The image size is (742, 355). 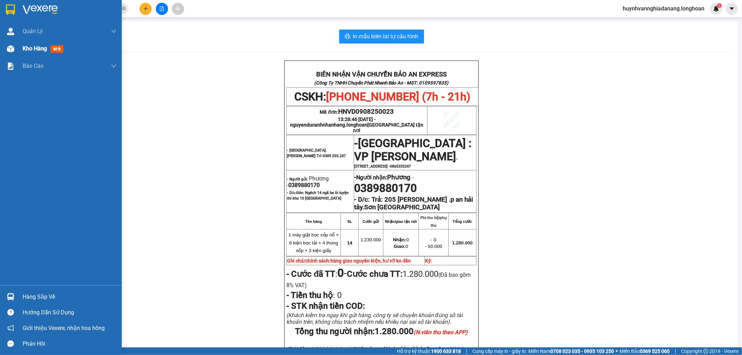 I want to click on button: plus, so click(x=145, y=9).